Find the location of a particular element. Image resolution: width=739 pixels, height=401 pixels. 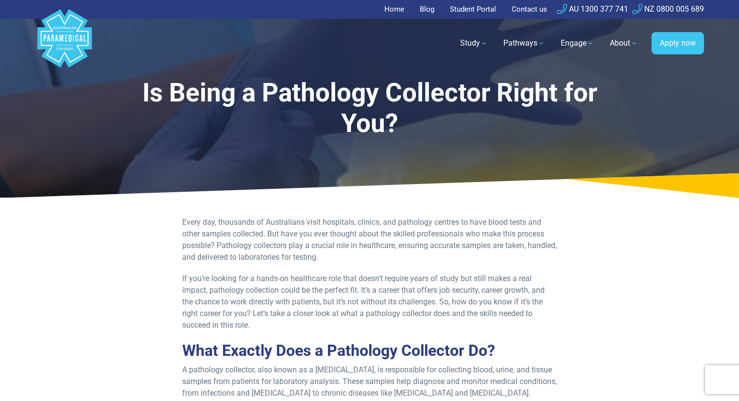

a: Study is located at coordinates (474, 43).